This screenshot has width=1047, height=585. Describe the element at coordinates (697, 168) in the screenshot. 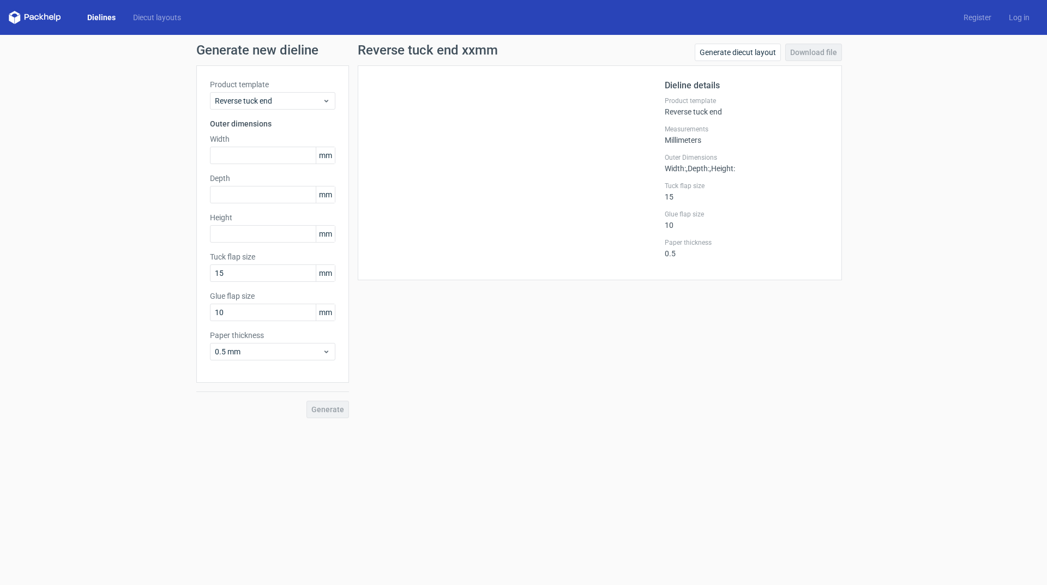

I see `span: , Depth :` at that location.